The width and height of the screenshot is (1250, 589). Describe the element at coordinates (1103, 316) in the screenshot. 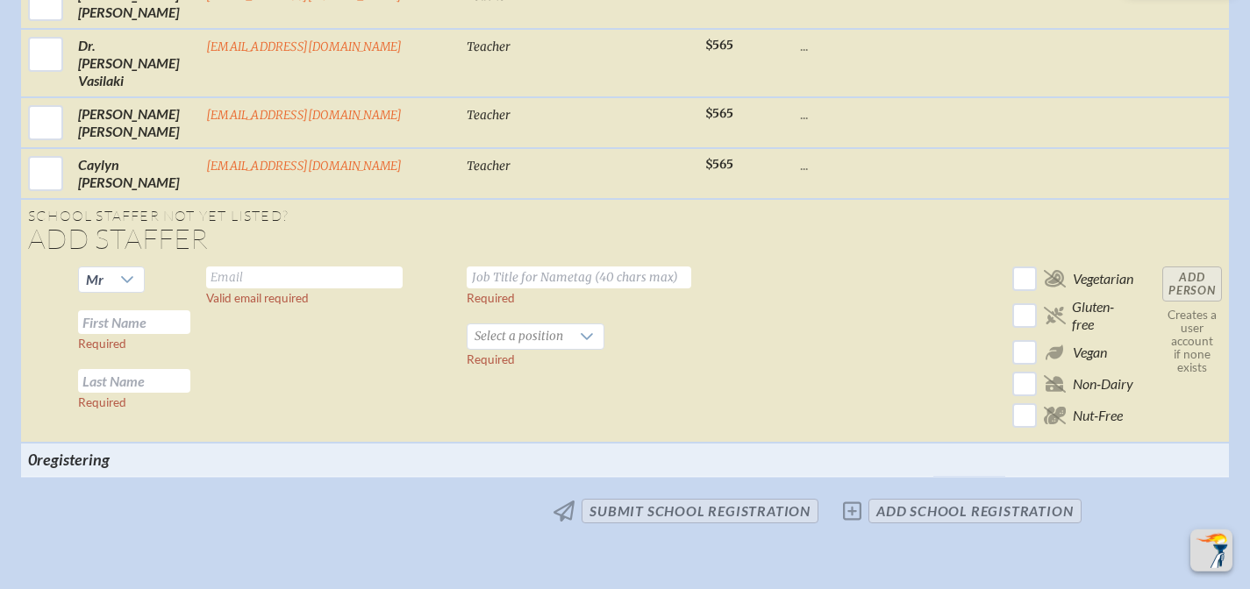

I see `span: Gluten-free` at that location.